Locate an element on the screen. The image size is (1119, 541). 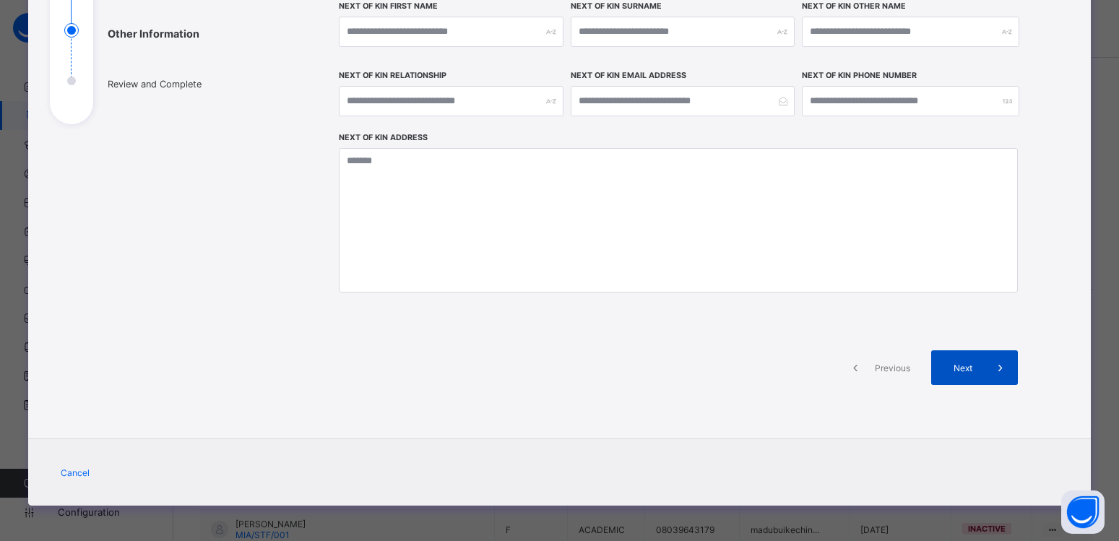
span: Next is located at coordinates (963, 368).